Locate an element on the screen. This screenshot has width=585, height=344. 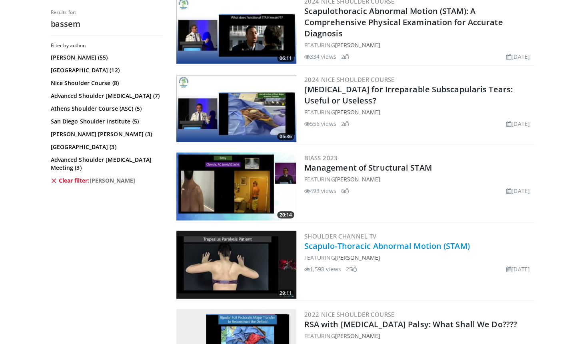
h3: Filter by author: is located at coordinates (107, 46).